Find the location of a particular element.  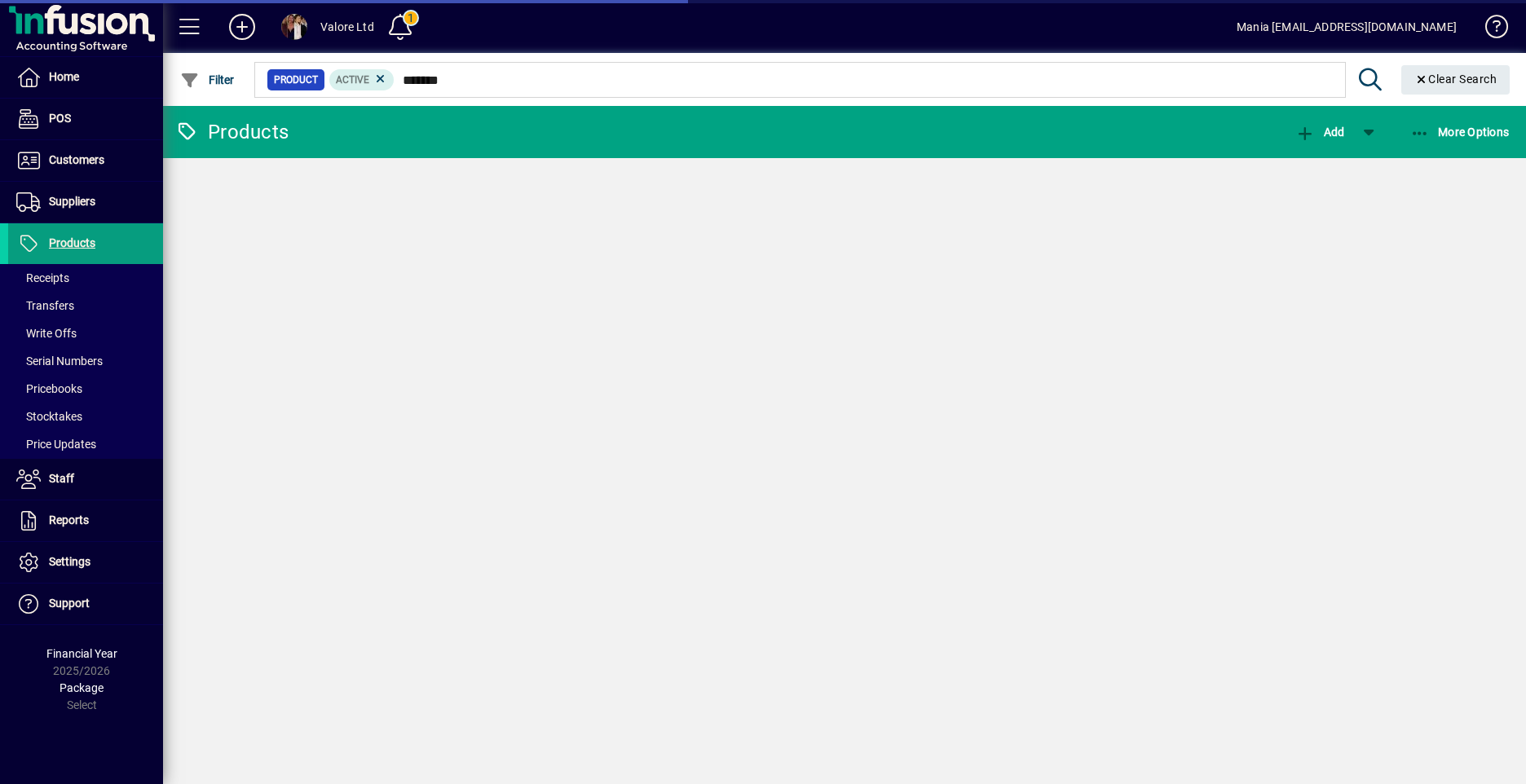

a: Pricebooks is located at coordinates (86, 389).